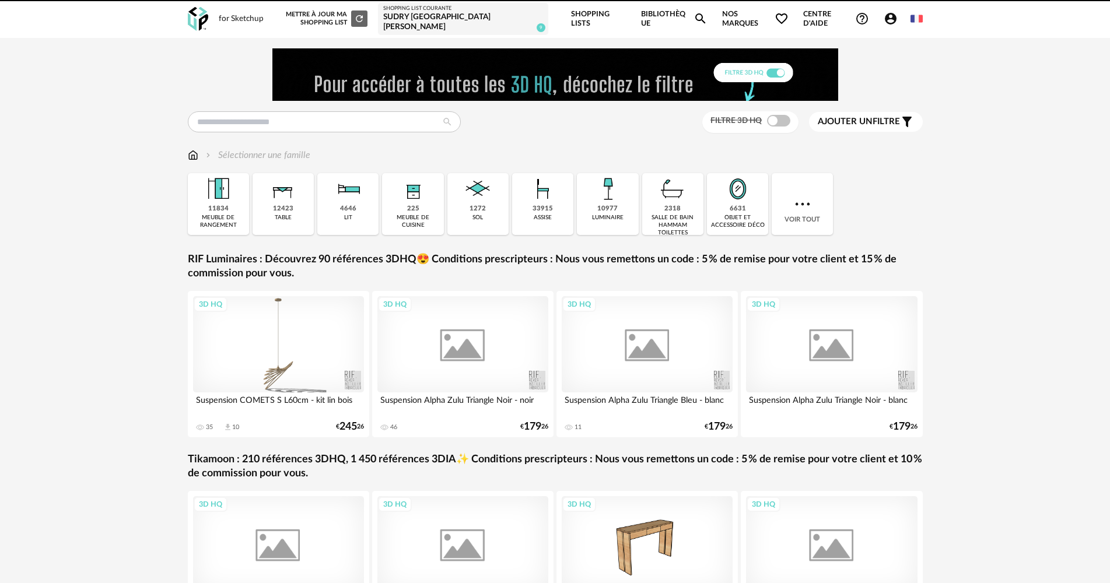 Image resolution: width=1110 pixels, height=583 pixels. I want to click on div: Mettre à jour ma Shopping List, so click(325, 19).